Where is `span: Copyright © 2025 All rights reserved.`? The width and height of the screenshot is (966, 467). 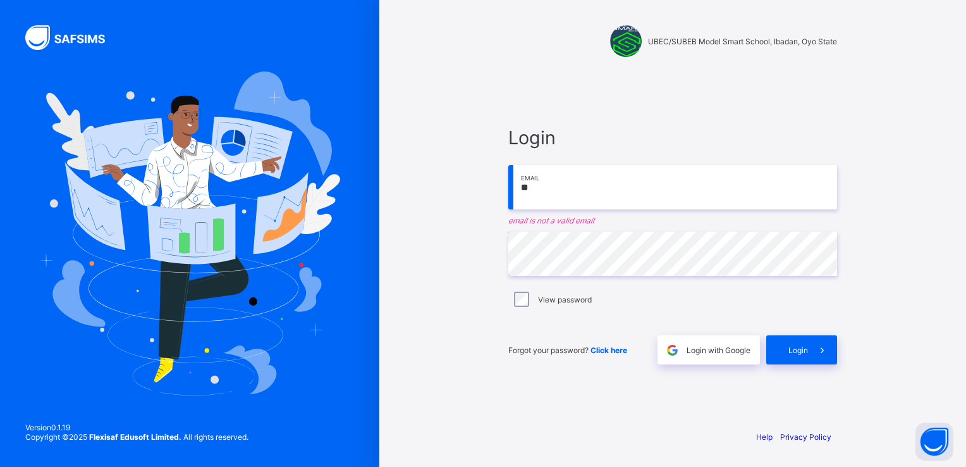
span: Copyright © 2025 All rights reserved. is located at coordinates (137, 436).